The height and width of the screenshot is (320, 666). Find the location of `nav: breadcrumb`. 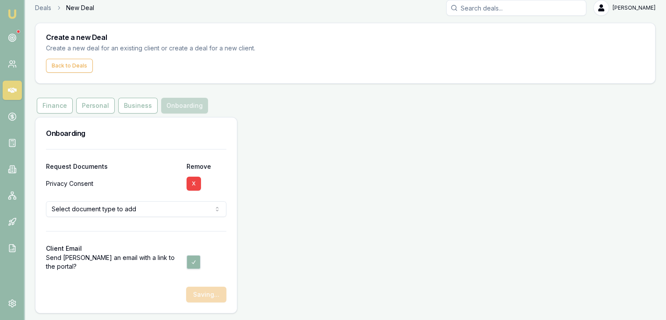

nav: breadcrumb is located at coordinates (64, 8).